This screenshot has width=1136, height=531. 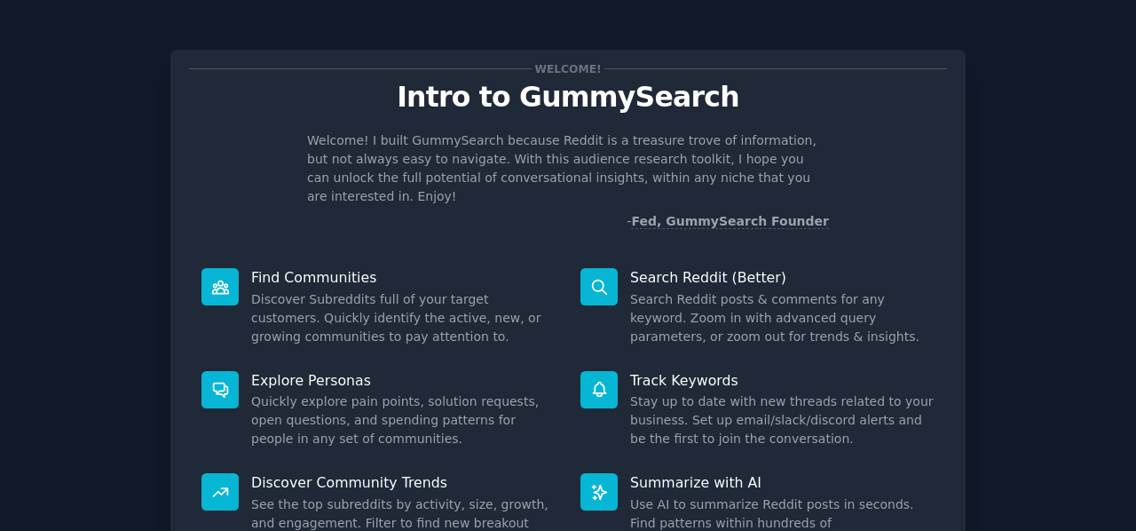 I want to click on p: Welcome! I built GummySearch because Reddit is a treasure trove of information, but not always ea..., so click(x=568, y=169).